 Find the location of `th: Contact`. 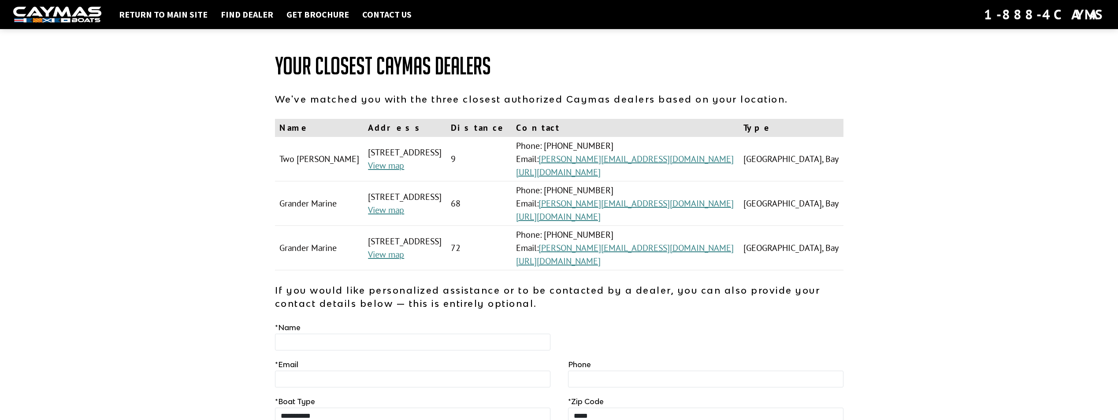

th: Contact is located at coordinates (625, 128).